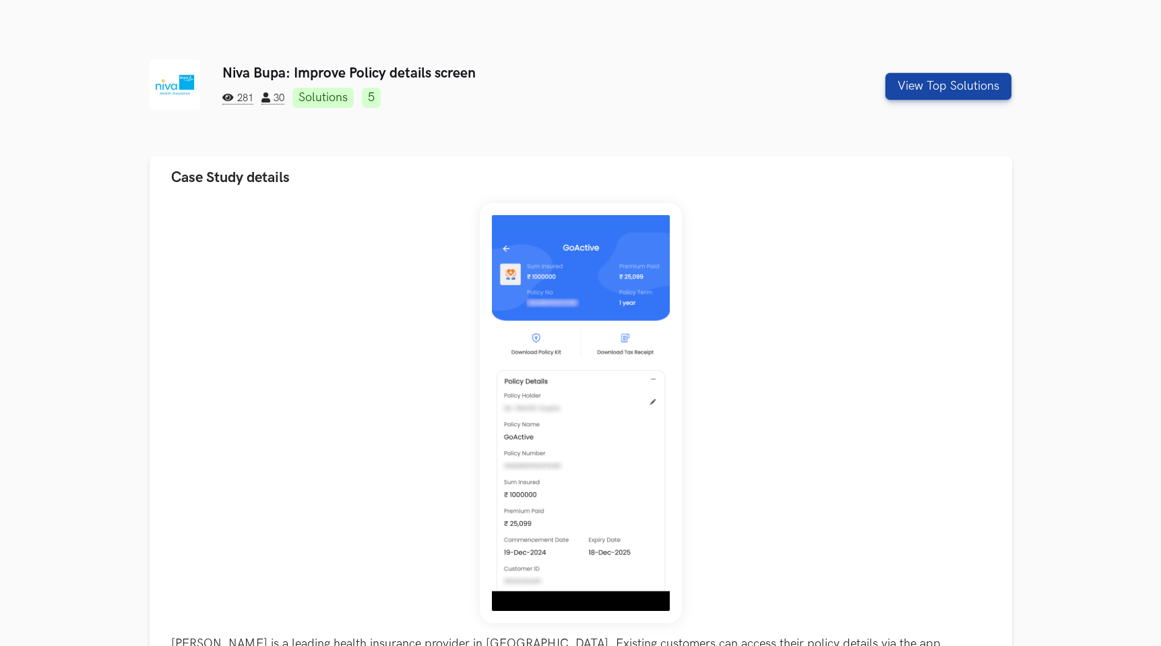  I want to click on a: 5, so click(371, 98).